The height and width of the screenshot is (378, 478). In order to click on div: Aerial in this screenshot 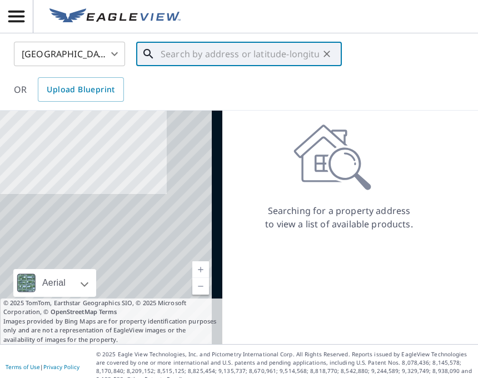, I will do `click(54, 283)`.